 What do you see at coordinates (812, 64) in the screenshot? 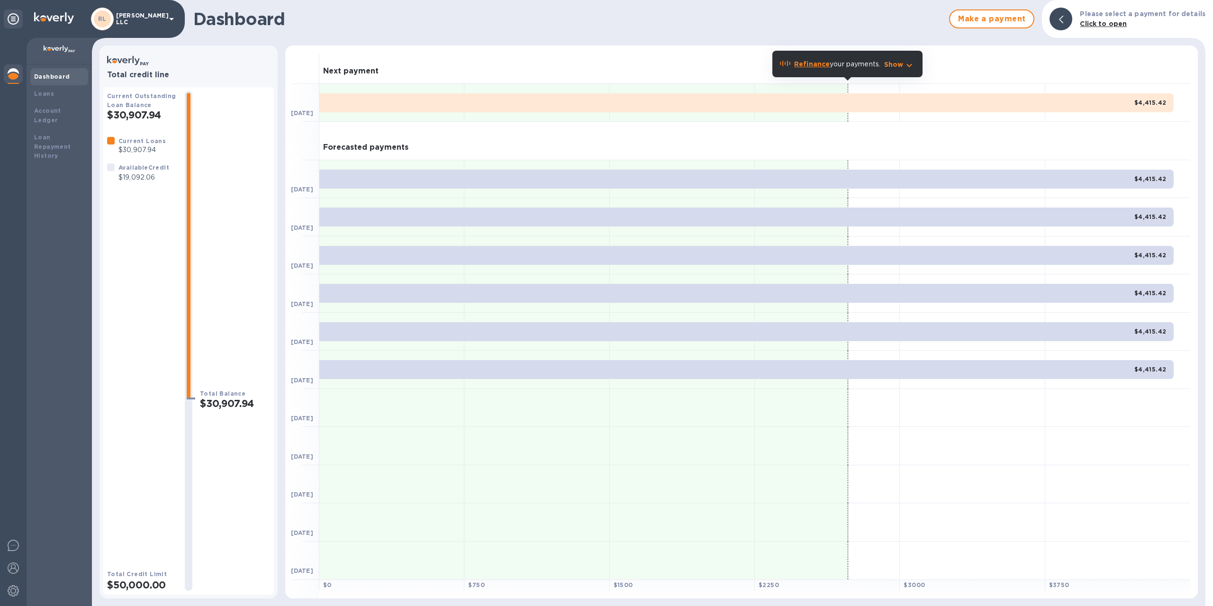
I see `b: Refinance` at bounding box center [812, 64].